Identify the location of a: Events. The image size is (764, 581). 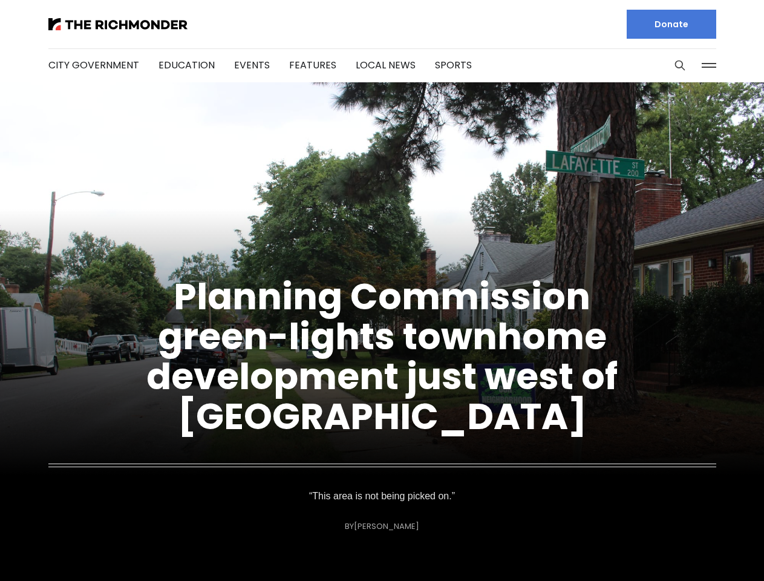
(252, 65).